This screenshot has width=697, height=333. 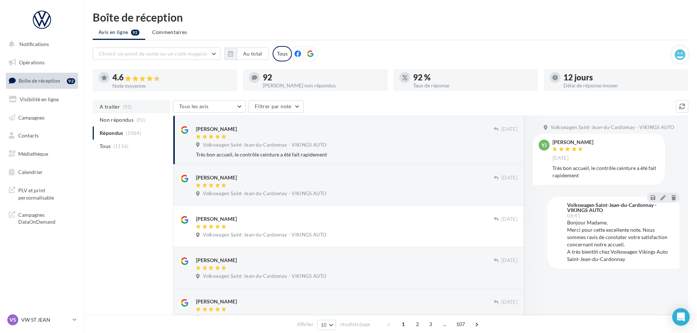 I want to click on div: Bonjour Madame, Merci pour cette excellente note. Nous sommes ravis de constater votre satisfacti..., so click(x=621, y=241).